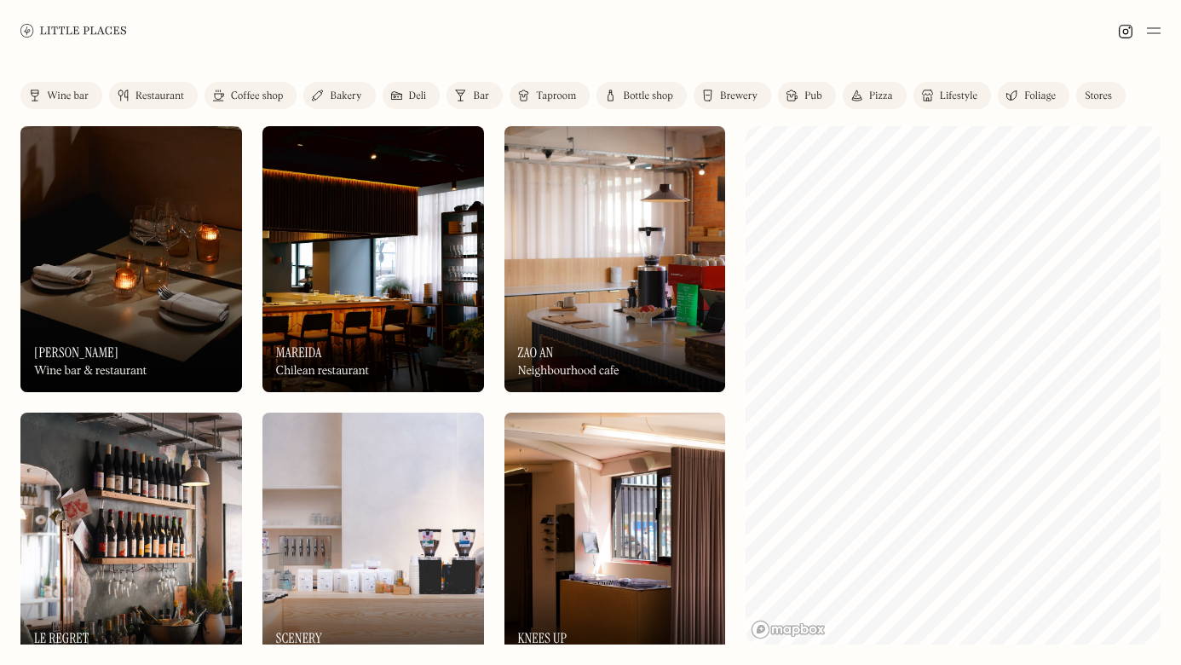  Describe the element at coordinates (642, 95) in the screenshot. I see `a: Bottle shop` at that location.